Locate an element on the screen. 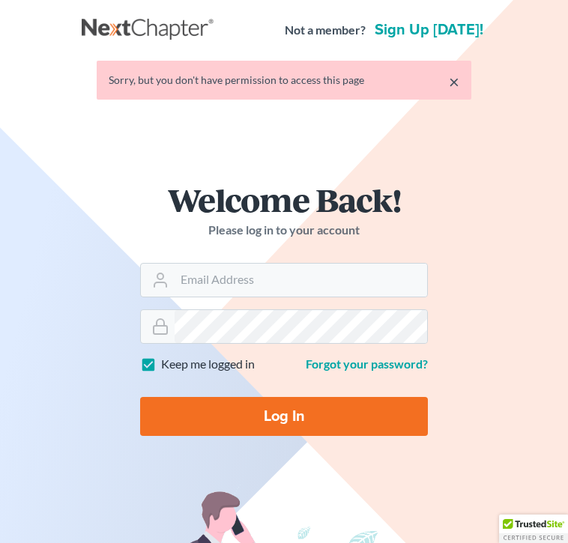 The height and width of the screenshot is (543, 568). input: Log In is located at coordinates (284, 416).